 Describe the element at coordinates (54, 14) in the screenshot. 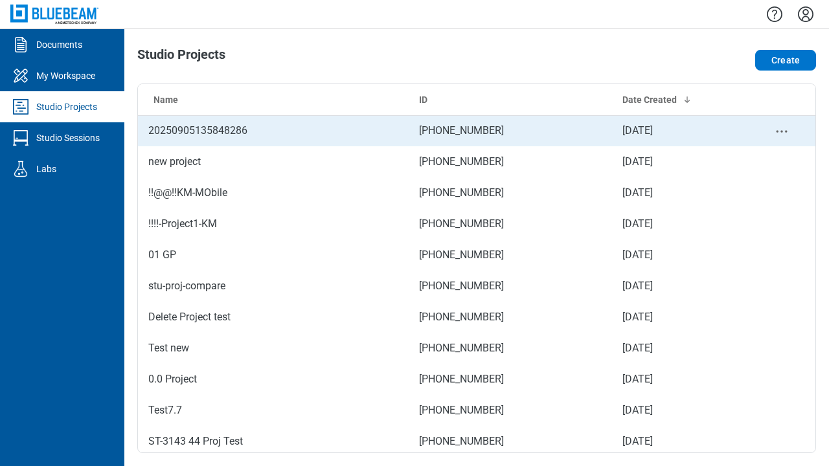

I see `img: Bluebeam, Inc.` at that location.